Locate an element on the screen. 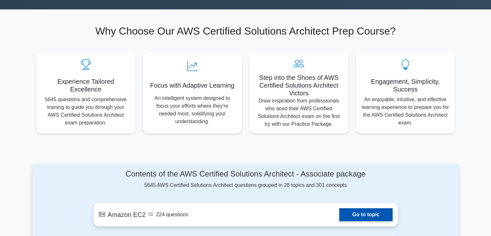 The width and height of the screenshot is (491, 236). h5: Engagement, Simplicity, Success is located at coordinates (405, 85).